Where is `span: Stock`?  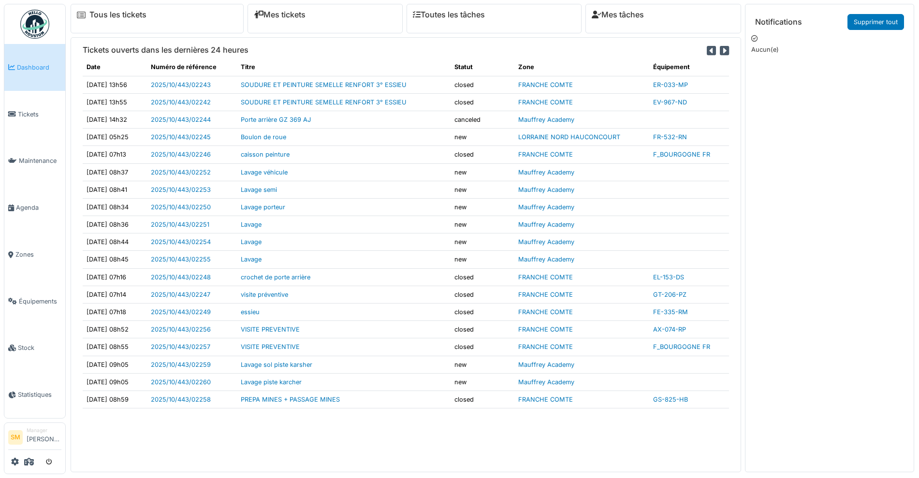 span: Stock is located at coordinates (40, 348).